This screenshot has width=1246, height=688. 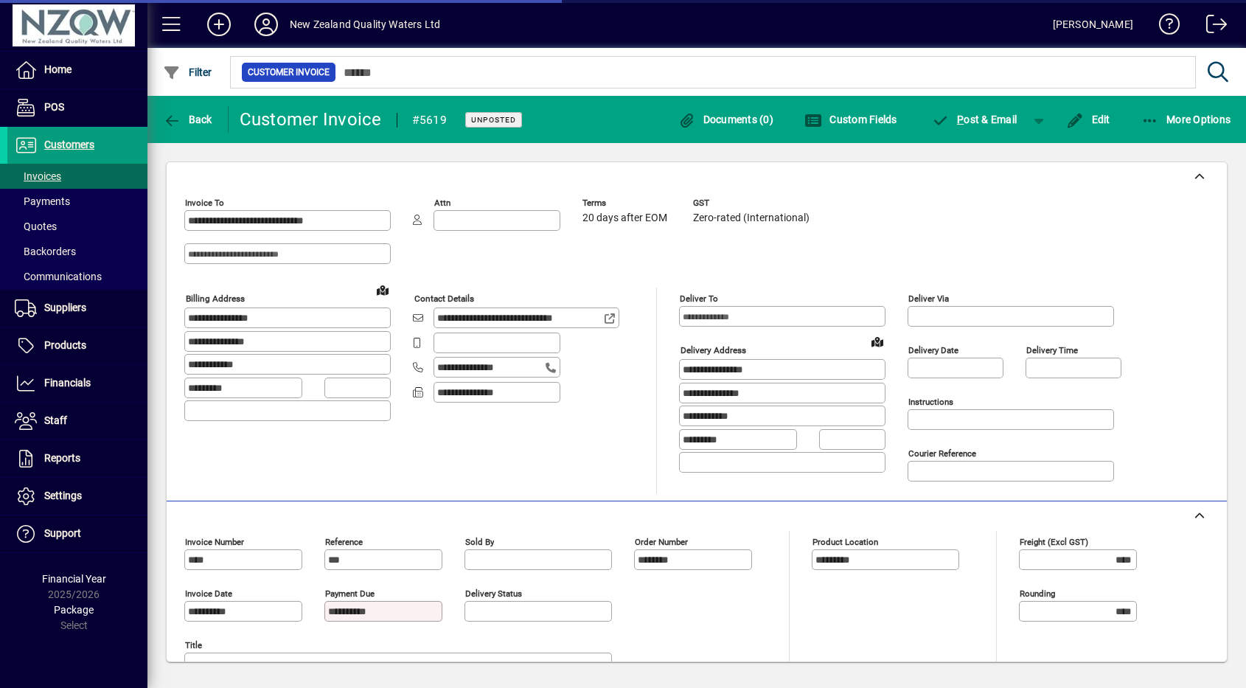 I want to click on a: Staff, so click(x=77, y=421).